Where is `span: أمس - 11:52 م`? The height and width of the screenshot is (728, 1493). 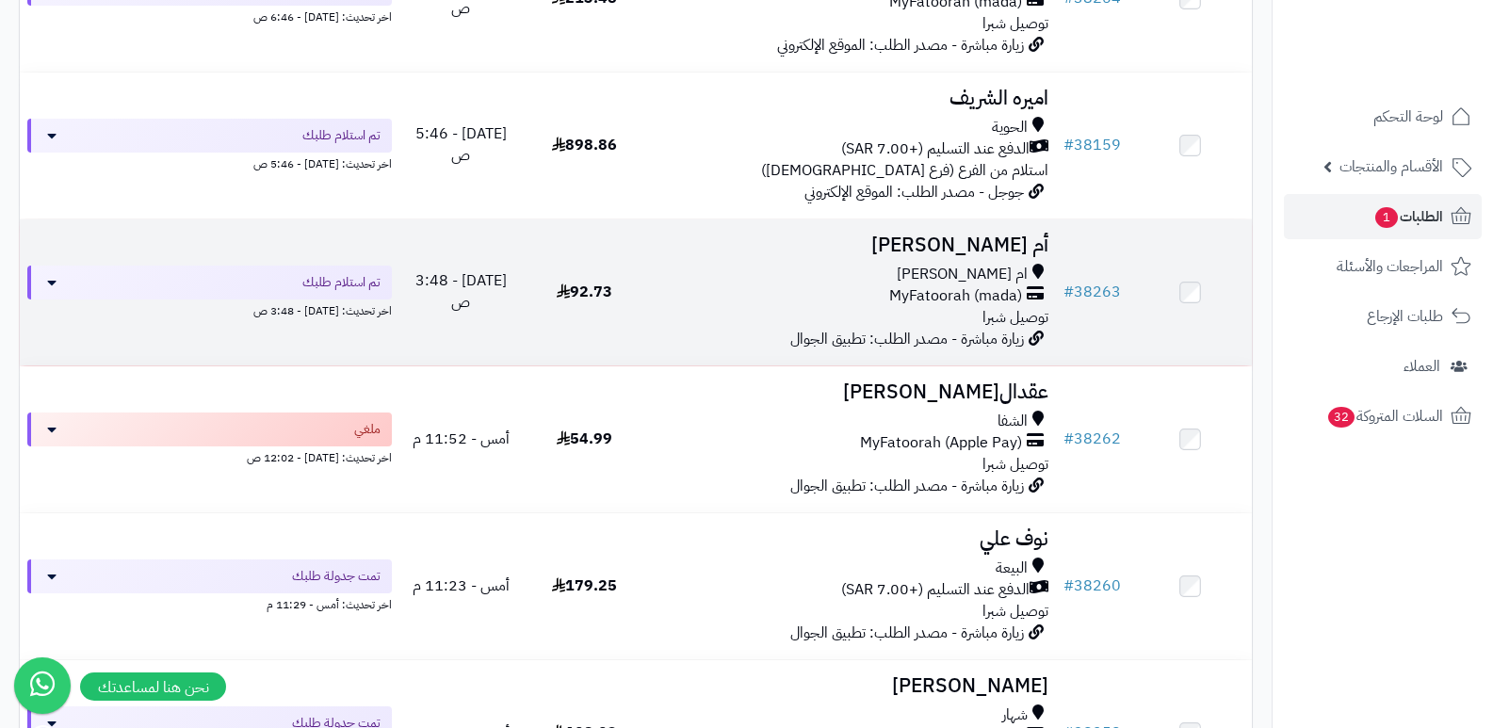
span: أمس - 11:52 م is located at coordinates (461, 439).